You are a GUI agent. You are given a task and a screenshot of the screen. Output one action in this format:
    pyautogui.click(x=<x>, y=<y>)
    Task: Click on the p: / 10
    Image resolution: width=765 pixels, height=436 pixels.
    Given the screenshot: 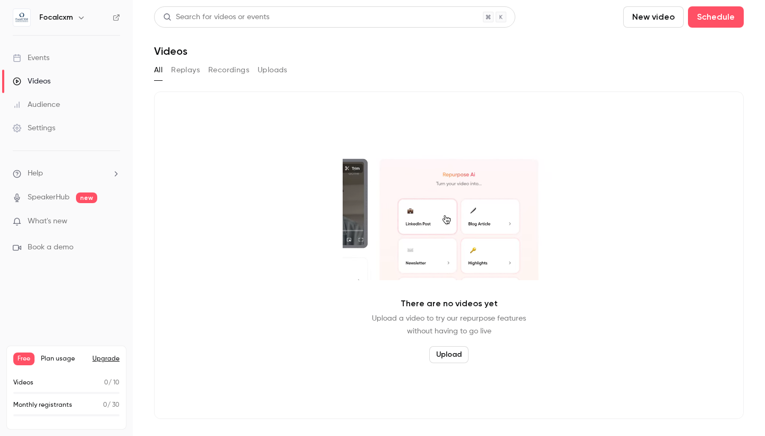 What is the action you would take?
    pyautogui.click(x=112, y=383)
    